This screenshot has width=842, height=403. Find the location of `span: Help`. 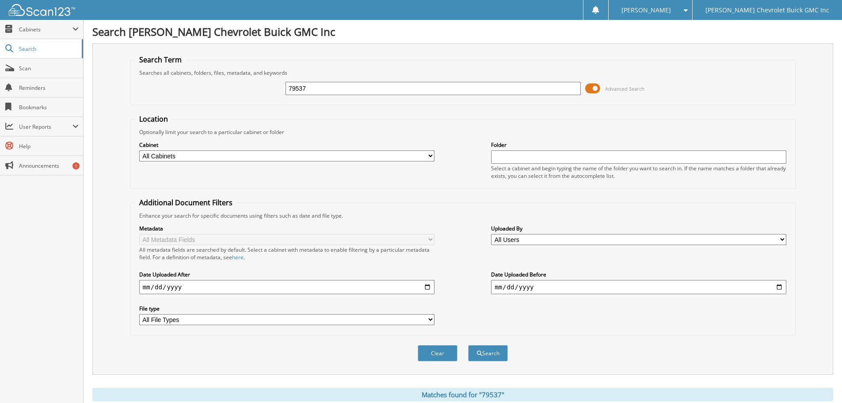

span: Help is located at coordinates (49, 146).